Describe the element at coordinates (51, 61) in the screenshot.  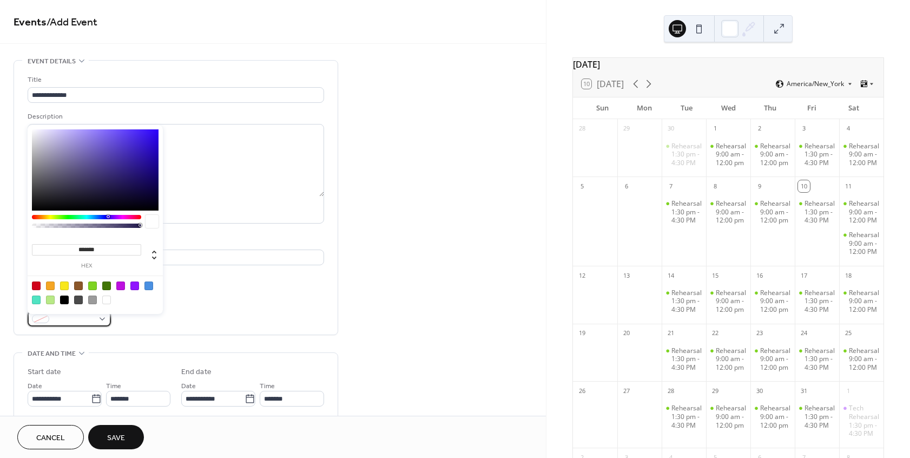
I see `span: Event details` at that location.